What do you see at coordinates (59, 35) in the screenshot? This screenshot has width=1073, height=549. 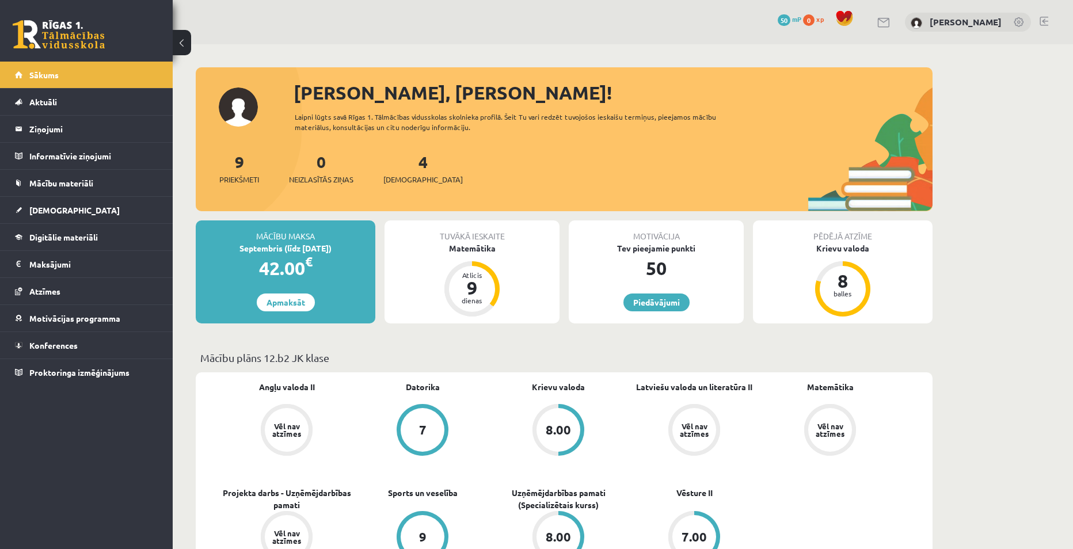 I see `a: Rīgas 1. Tālmācības vidusskola` at bounding box center [59, 35].